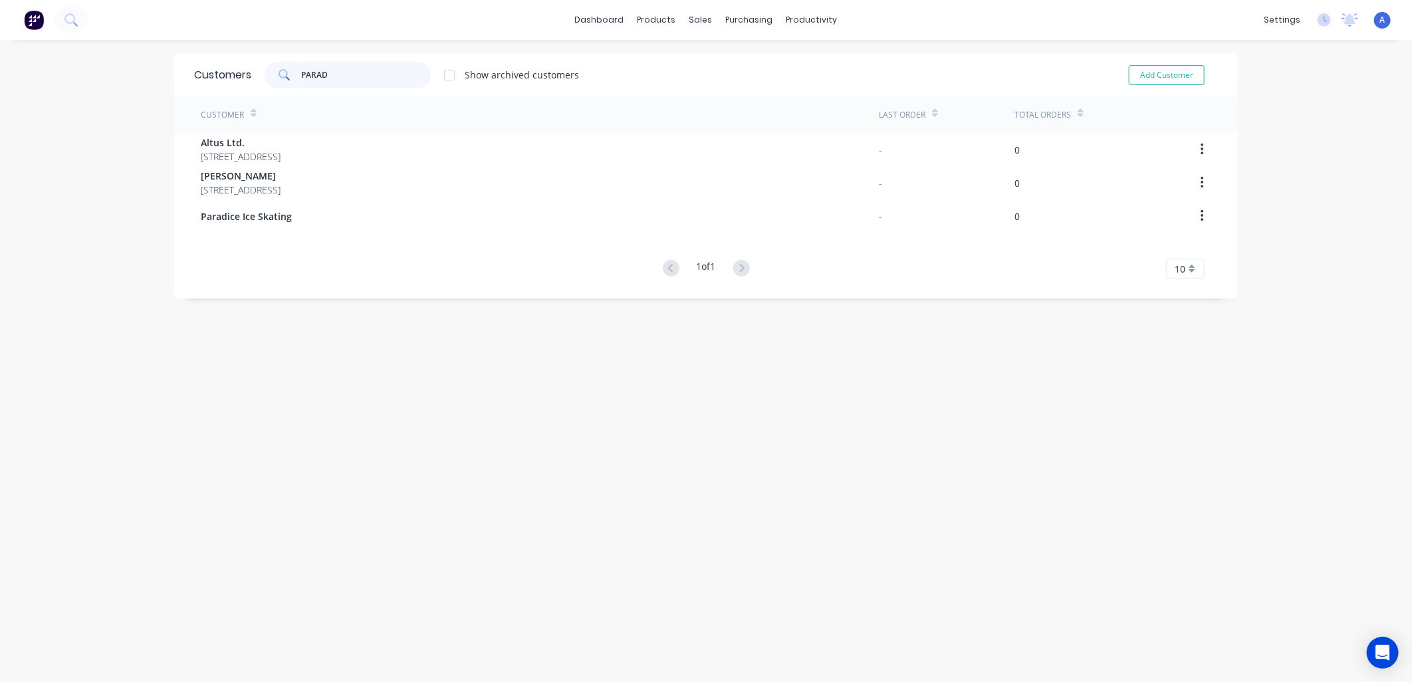 This screenshot has width=1412, height=682. Describe the element at coordinates (1042, 115) in the screenshot. I see `div: Total Orders` at that location.